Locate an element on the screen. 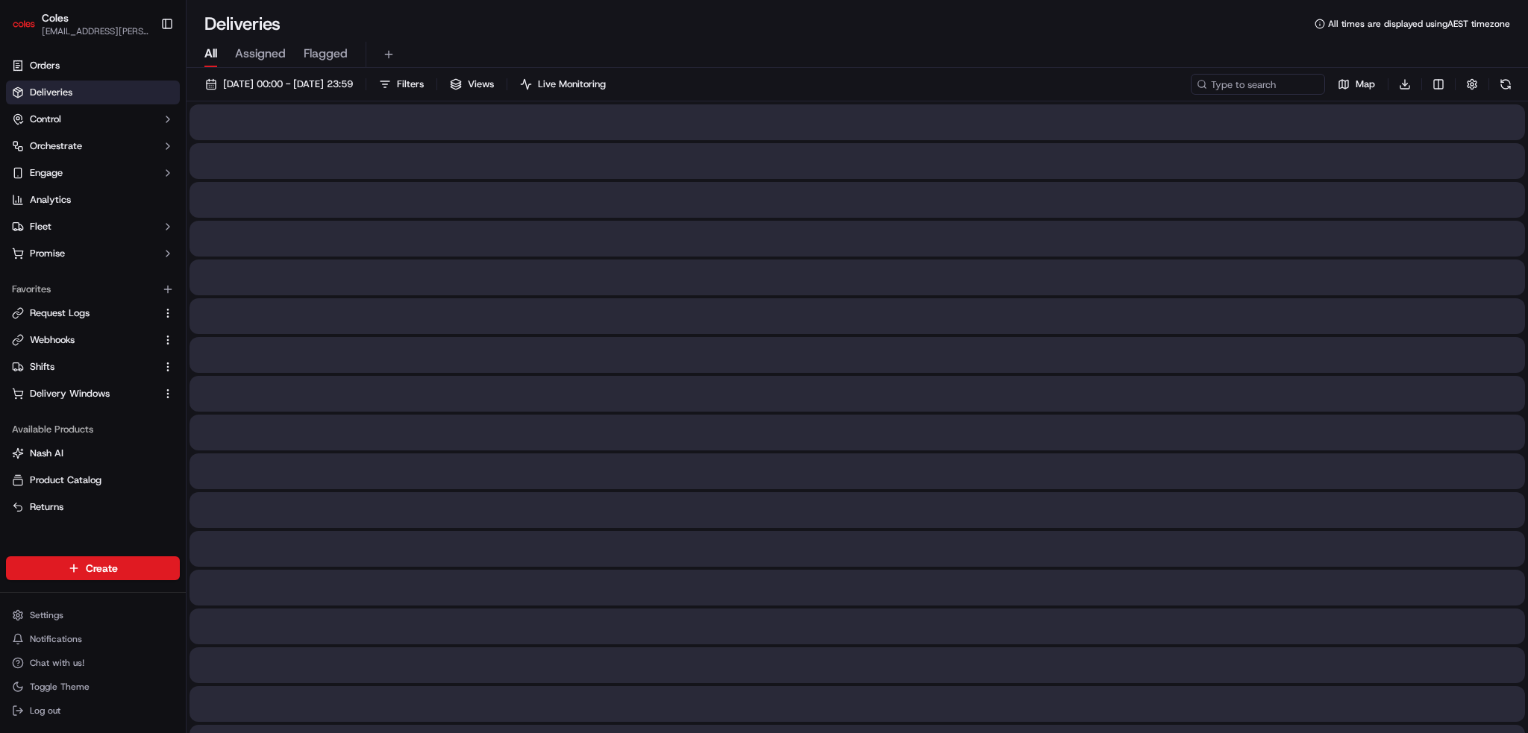  a: Shifts is located at coordinates (84, 367).